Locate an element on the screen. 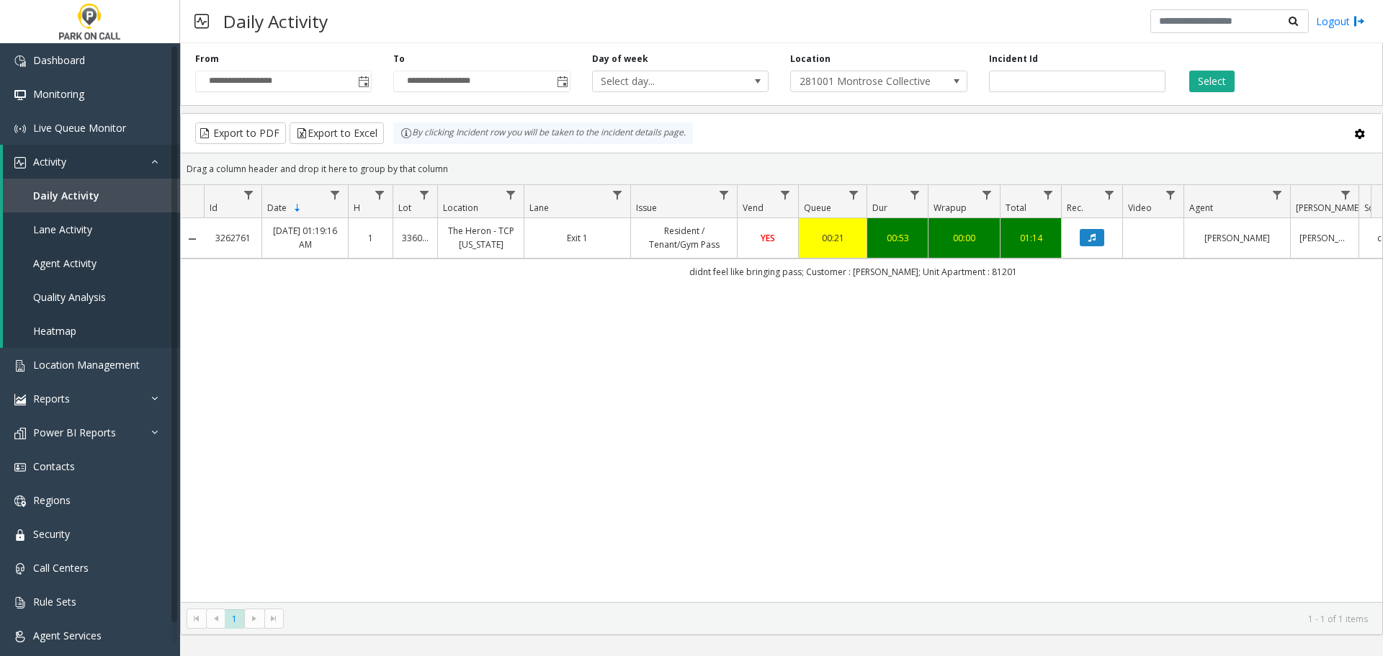 The height and width of the screenshot is (656, 1383). span: Id is located at coordinates (213, 207).